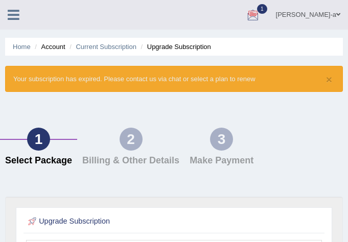  What do you see at coordinates (38, 139) in the screenshot?
I see `div: 1` at bounding box center [38, 139].